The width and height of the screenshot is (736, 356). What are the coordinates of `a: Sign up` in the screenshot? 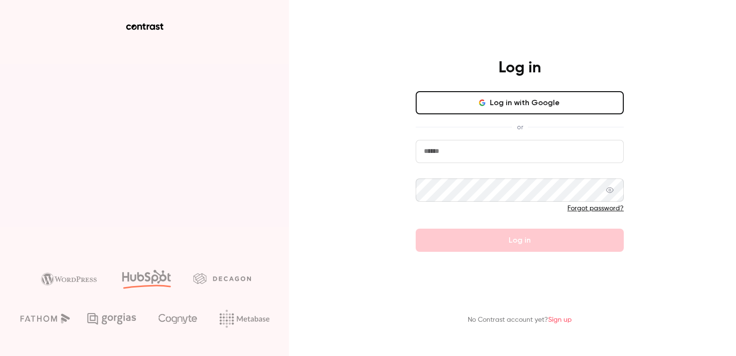 It's located at (560, 319).